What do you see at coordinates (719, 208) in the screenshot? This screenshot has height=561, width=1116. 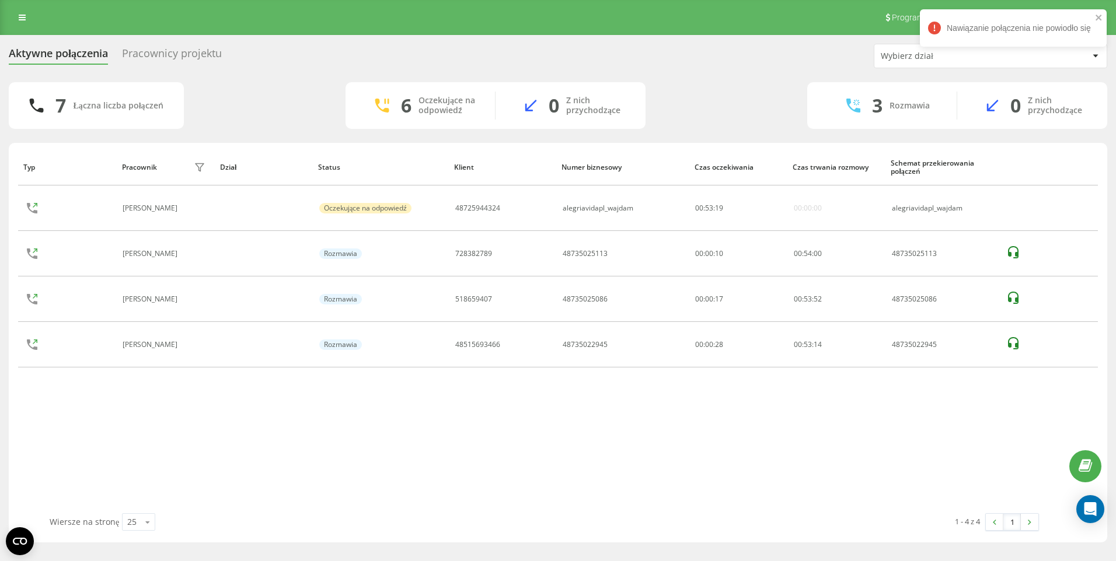 I see `span: 19` at bounding box center [719, 208].